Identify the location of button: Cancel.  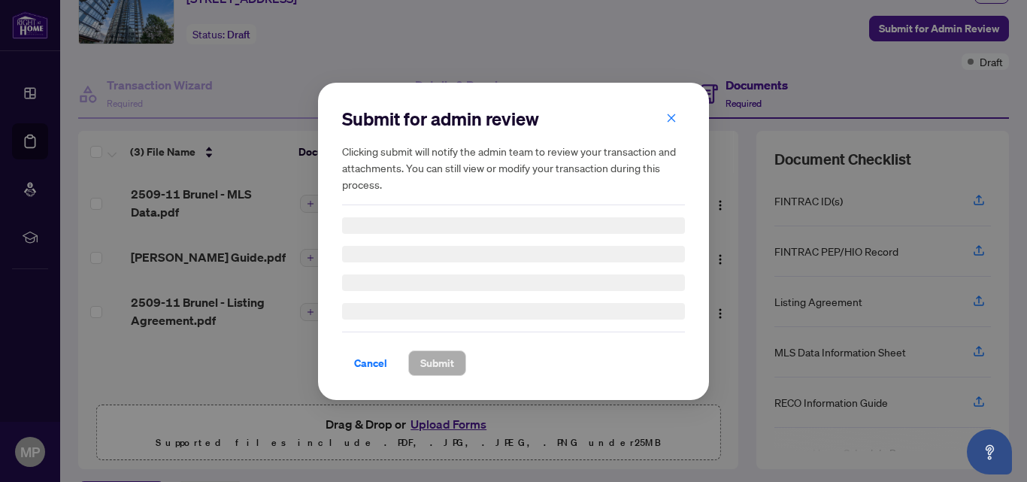
(371, 363).